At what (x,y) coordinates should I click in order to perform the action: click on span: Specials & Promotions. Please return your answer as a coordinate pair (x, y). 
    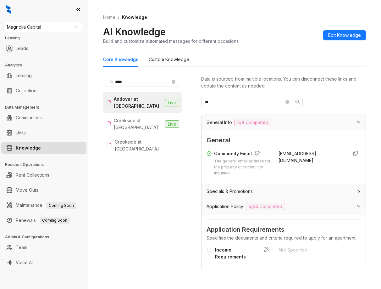
    Looking at the image, I should click on (229, 191).